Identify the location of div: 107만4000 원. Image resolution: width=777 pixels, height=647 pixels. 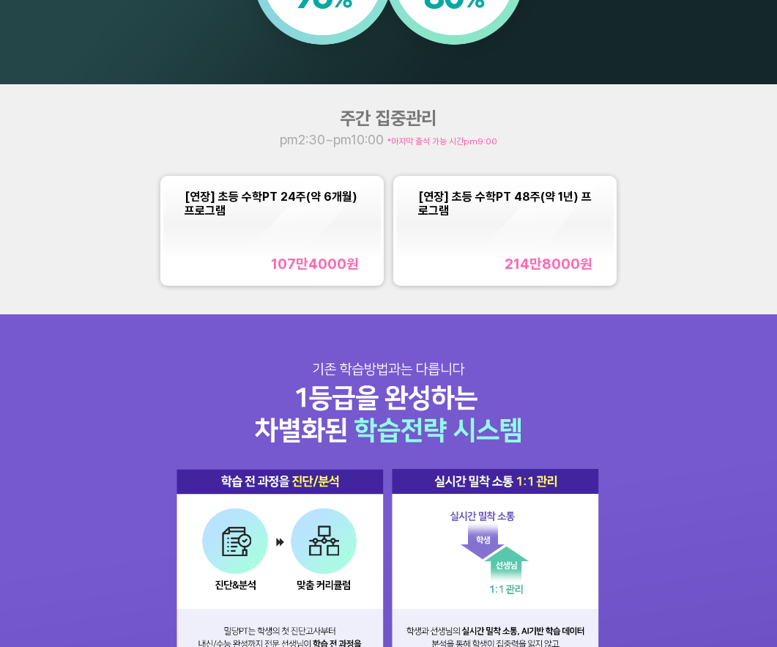
(315, 264).